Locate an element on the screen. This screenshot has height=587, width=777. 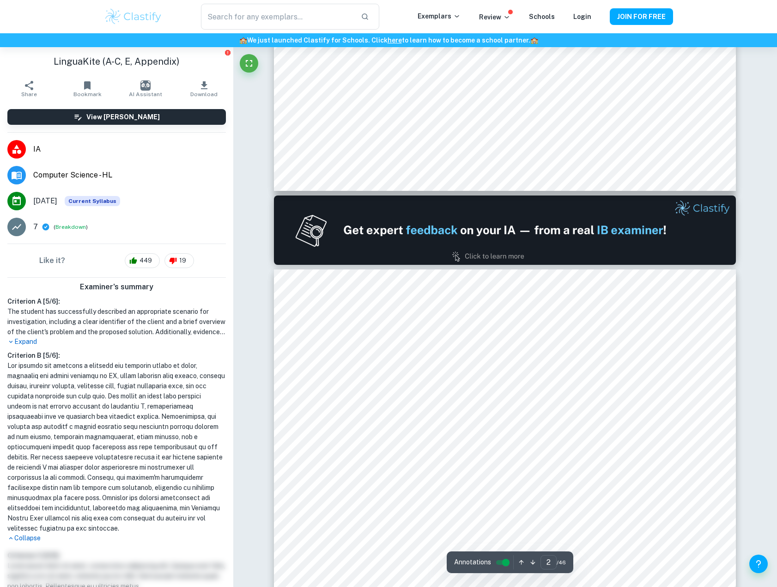
a: Schools is located at coordinates (542, 17).